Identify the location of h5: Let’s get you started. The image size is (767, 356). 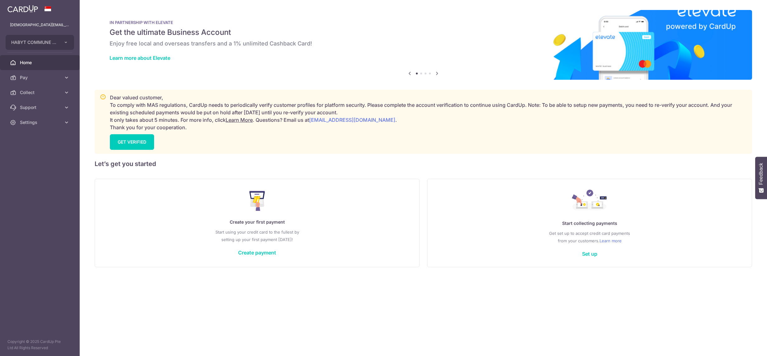
(424, 164).